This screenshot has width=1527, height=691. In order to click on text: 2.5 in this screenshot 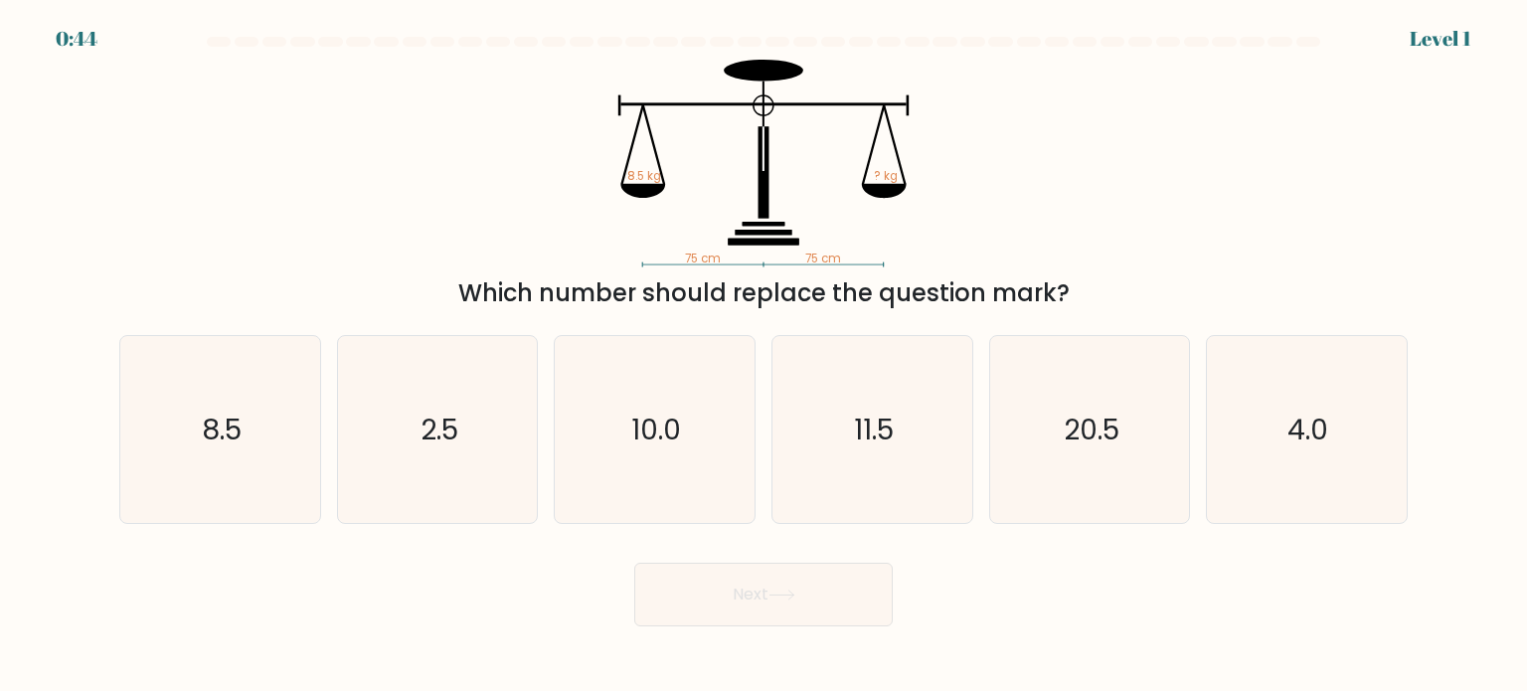, I will do `click(439, 428)`.